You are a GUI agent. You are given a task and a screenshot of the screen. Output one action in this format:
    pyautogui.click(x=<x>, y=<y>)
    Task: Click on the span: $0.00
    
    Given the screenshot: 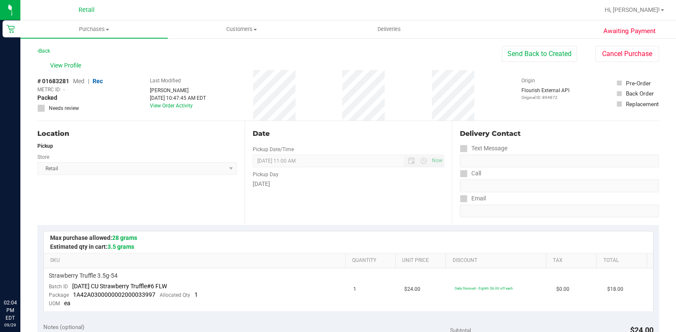 What is the action you would take?
    pyautogui.click(x=562, y=289)
    